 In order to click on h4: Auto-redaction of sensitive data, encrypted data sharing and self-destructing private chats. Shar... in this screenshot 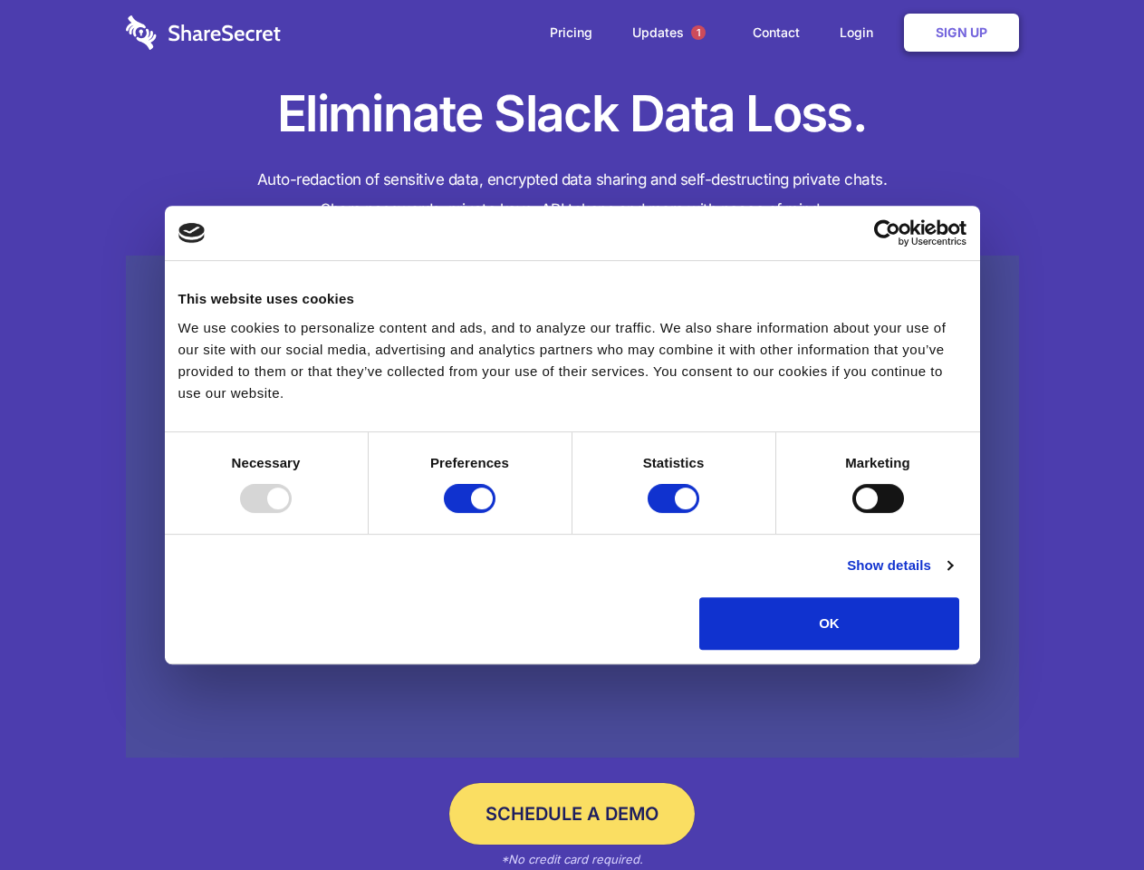, I will do `click(573, 195)`.